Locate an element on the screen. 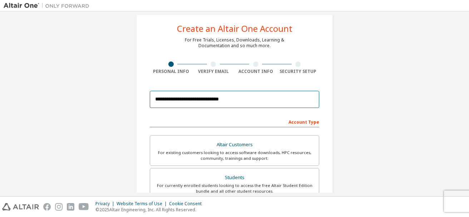 The image size is (469, 217). img: linkedin.svg is located at coordinates (70, 207).